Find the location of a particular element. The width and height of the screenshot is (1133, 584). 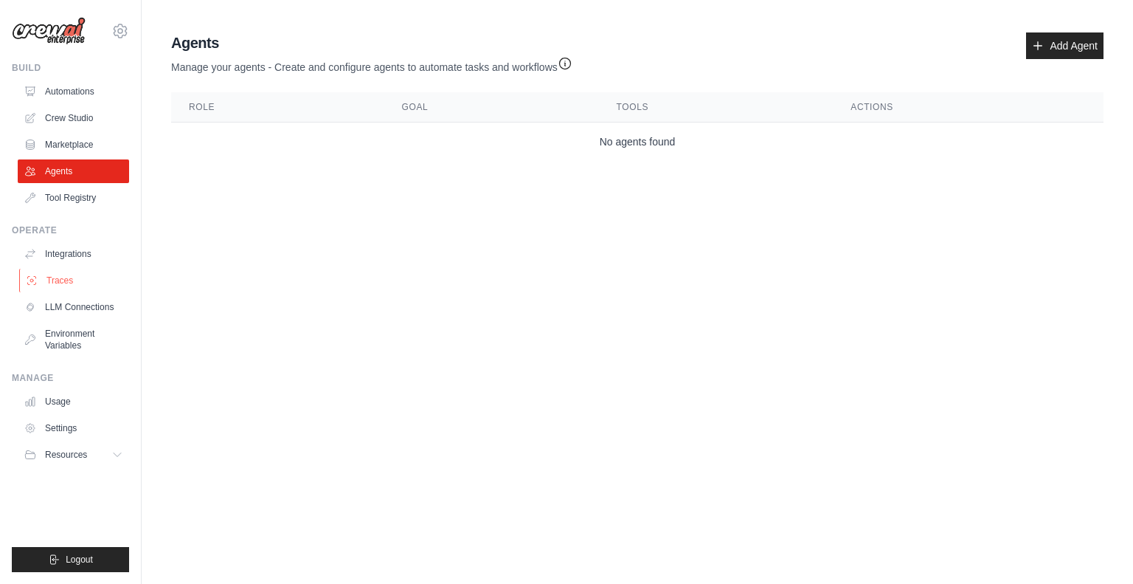

td: No agents found is located at coordinates (637, 142).